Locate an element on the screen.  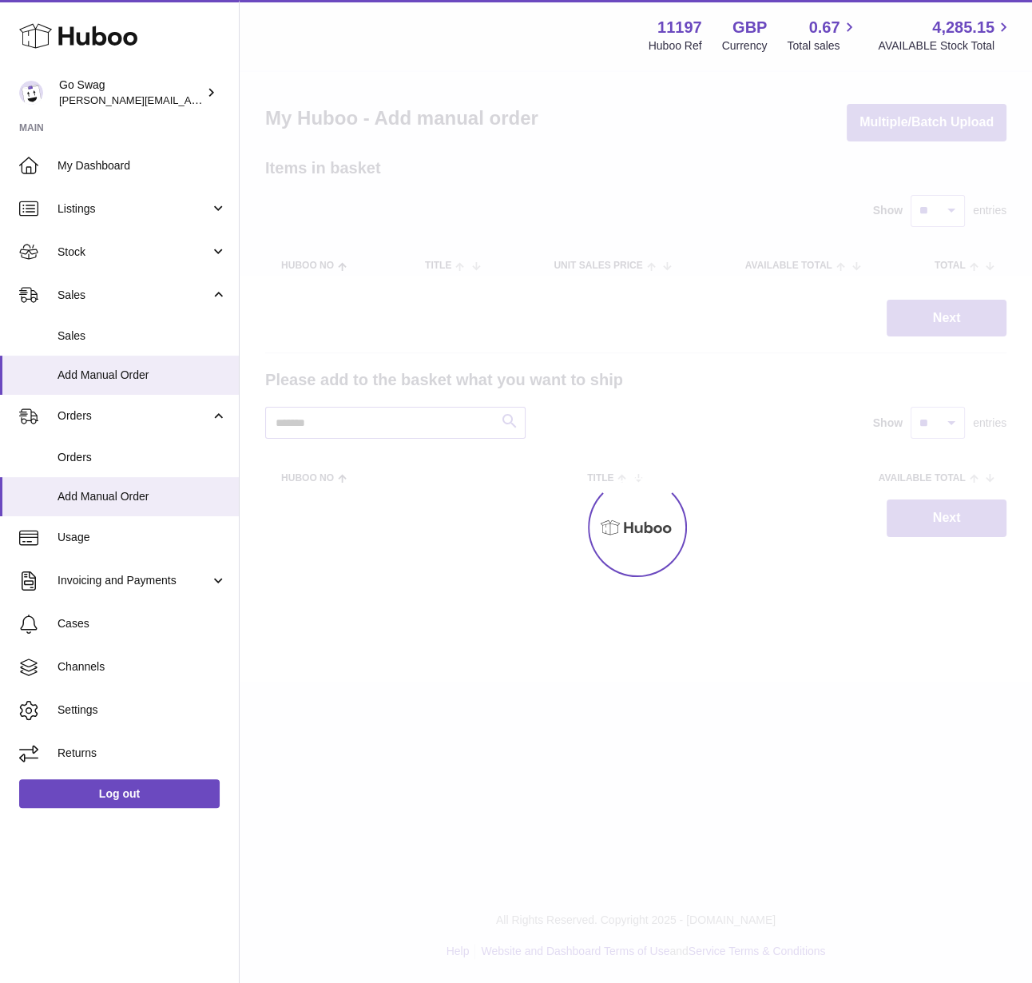
span: Channels is located at coordinates (142, 666).